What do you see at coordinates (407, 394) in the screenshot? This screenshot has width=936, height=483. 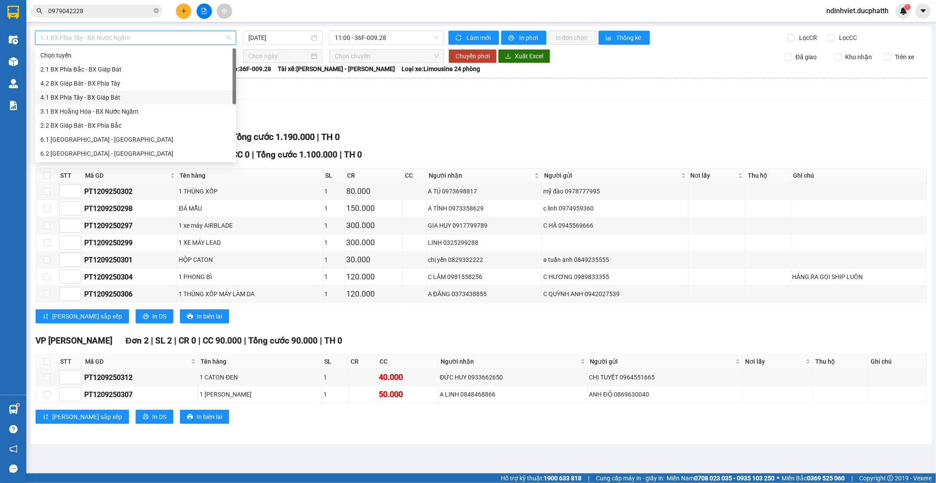 I see `div: 50.000` at bounding box center [407, 394].